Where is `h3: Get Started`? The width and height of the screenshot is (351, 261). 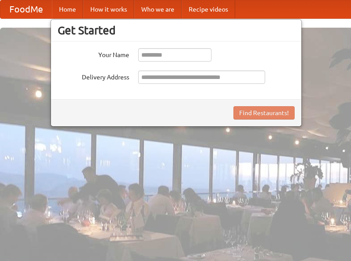 h3: Get Started is located at coordinates (176, 30).